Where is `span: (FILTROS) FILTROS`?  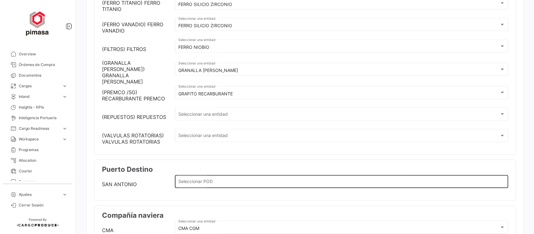
span: (FILTROS) FILTROS is located at coordinates (124, 49).